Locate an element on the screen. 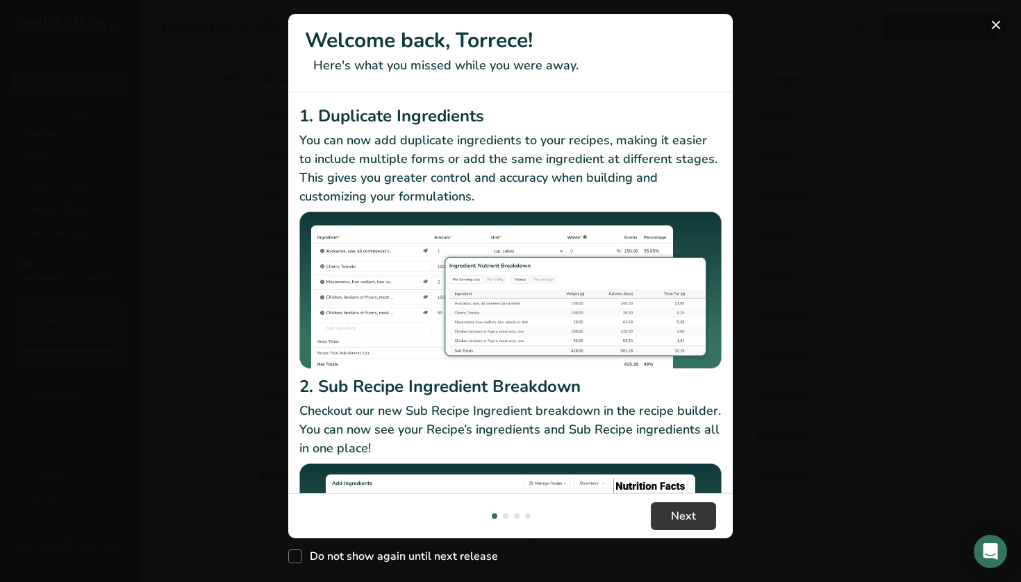 The height and width of the screenshot is (582, 1021). div: Open Intercom Messenger is located at coordinates (990, 552).